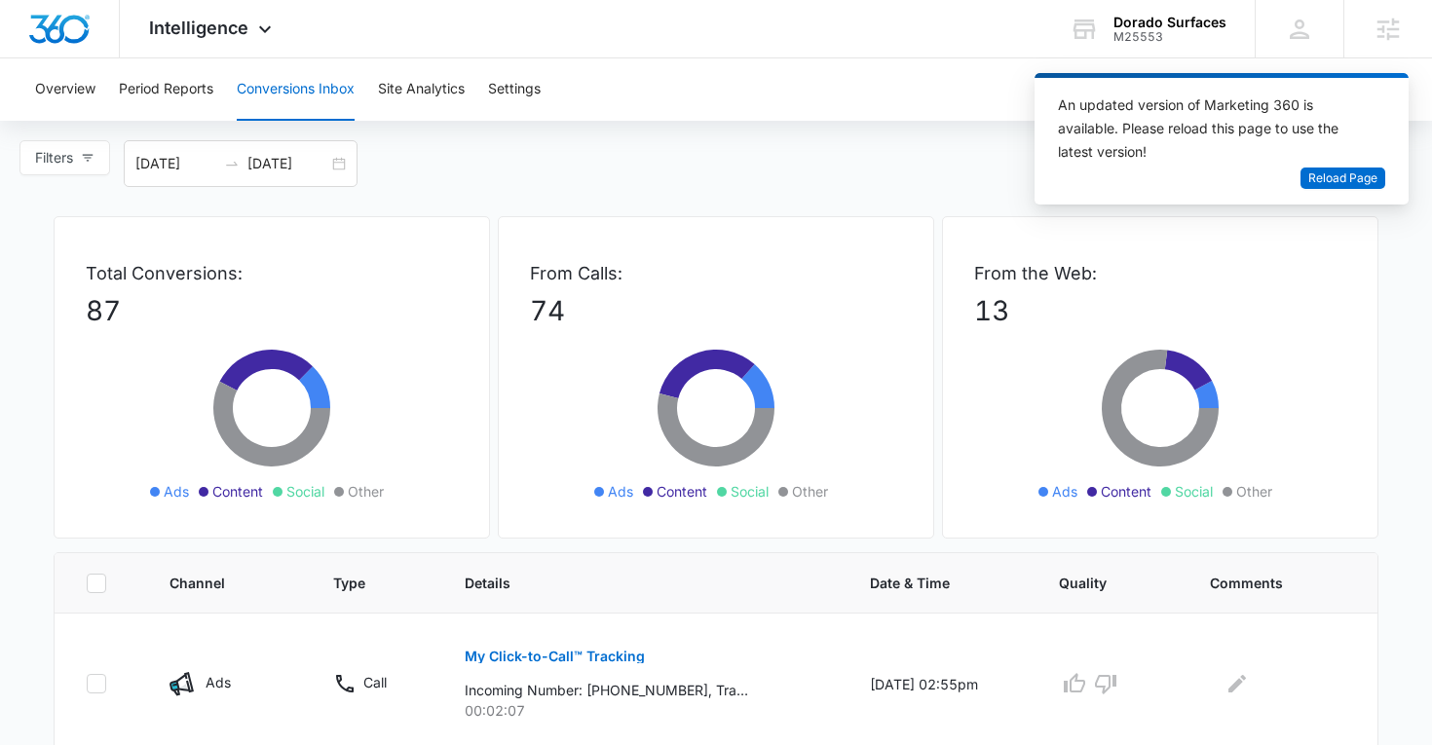 This screenshot has height=745, width=1432. What do you see at coordinates (716, 311) in the screenshot?
I see `p: 74` at bounding box center [716, 311].